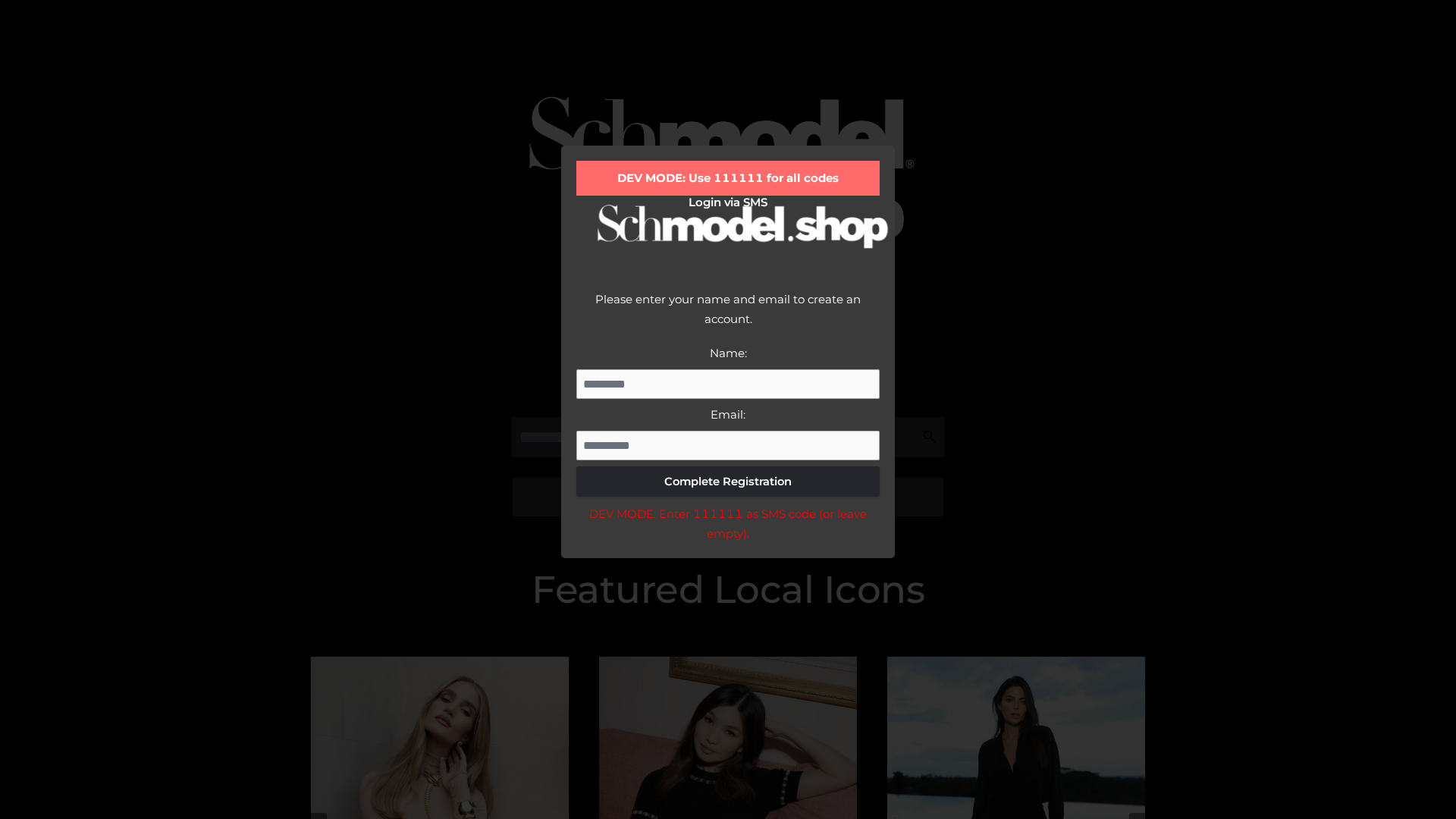  Describe the element at coordinates (728, 203) in the screenshot. I see `h2: Login via SMS` at that location.